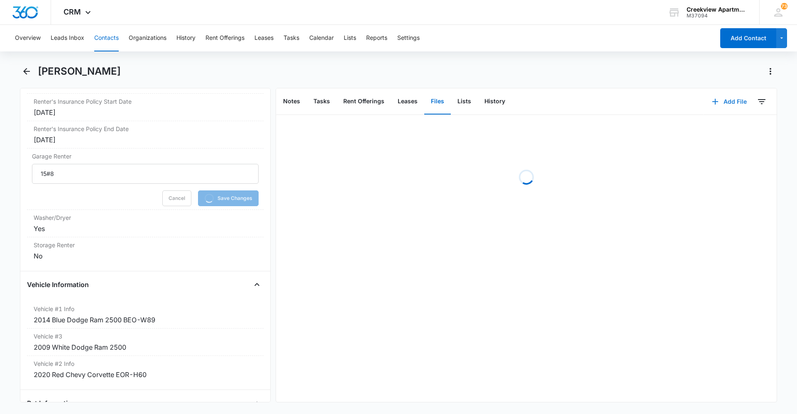 Image resolution: width=797 pixels, height=414 pixels. Describe the element at coordinates (26, 71) in the screenshot. I see `button: Back` at that location.